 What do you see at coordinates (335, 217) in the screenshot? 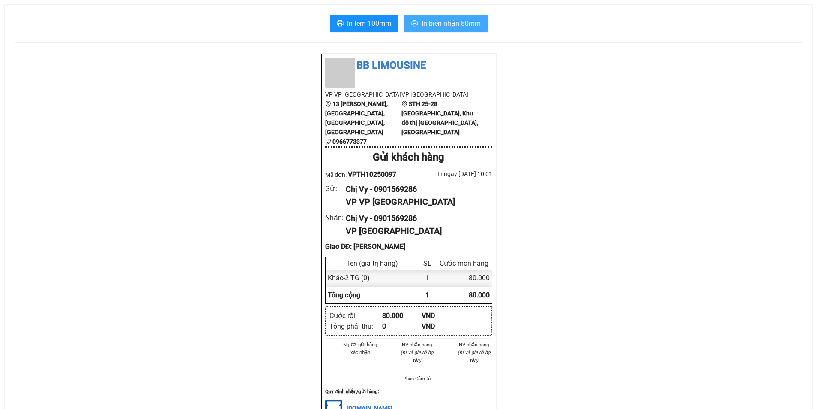
I see `div: Nhận :` at bounding box center [335, 217].